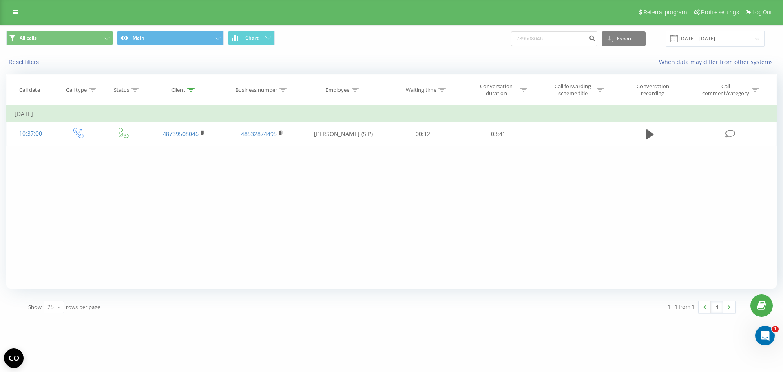 This screenshot has width=783, height=372. I want to click on a: 1, so click(717, 307).